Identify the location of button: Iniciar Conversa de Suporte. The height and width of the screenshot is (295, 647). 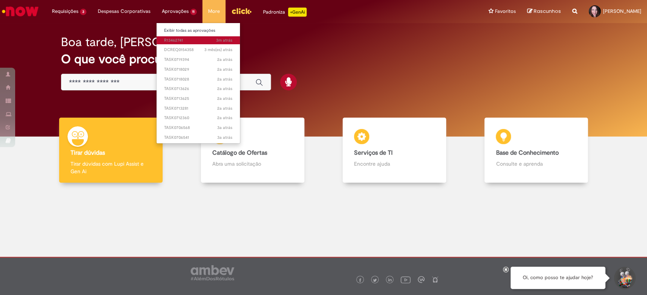
(624, 278).